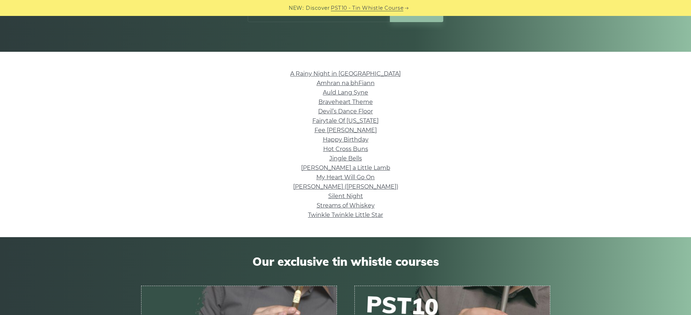  Describe the element at coordinates (346, 83) in the screenshot. I see `a: Amhran na bhFiann` at that location.